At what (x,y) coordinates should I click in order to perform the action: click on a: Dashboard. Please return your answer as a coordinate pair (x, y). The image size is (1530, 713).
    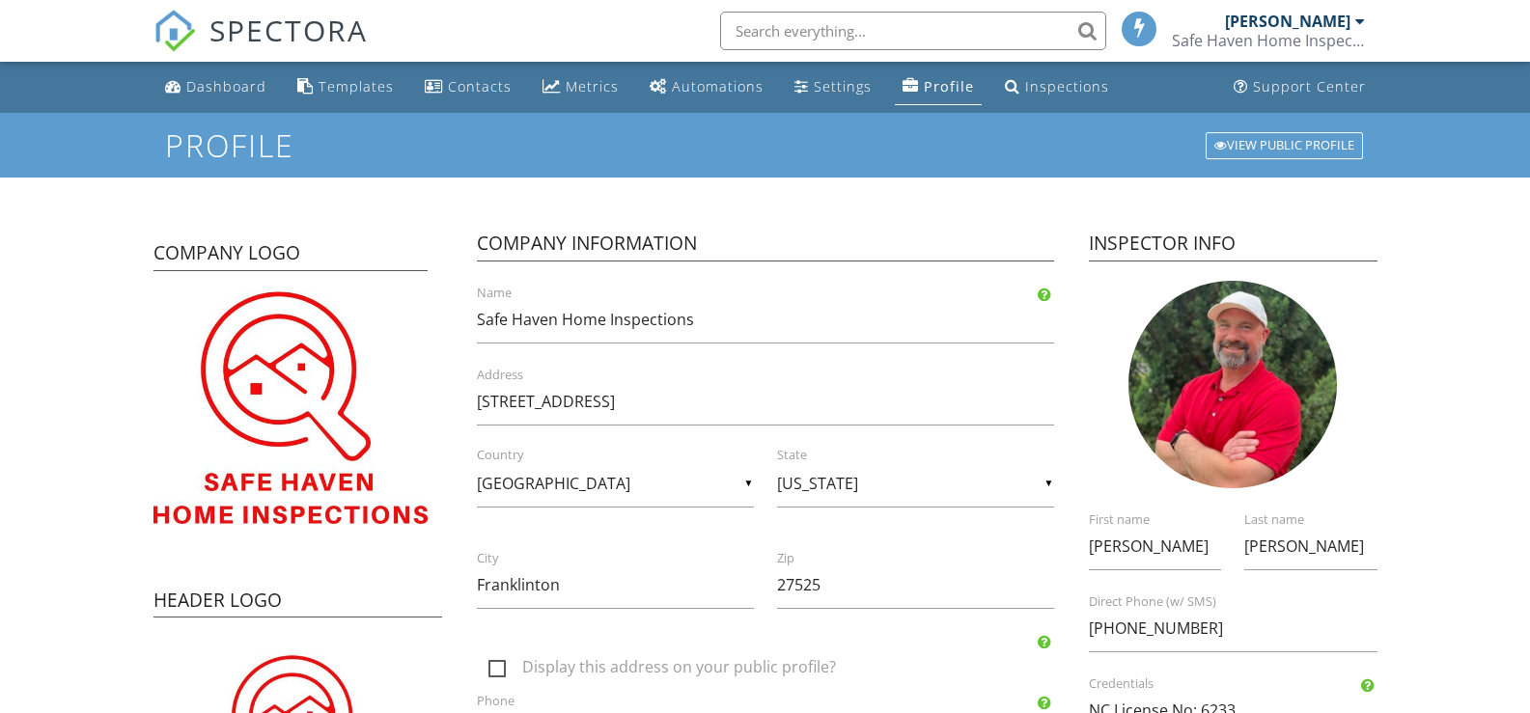
    Looking at the image, I should click on (215, 87).